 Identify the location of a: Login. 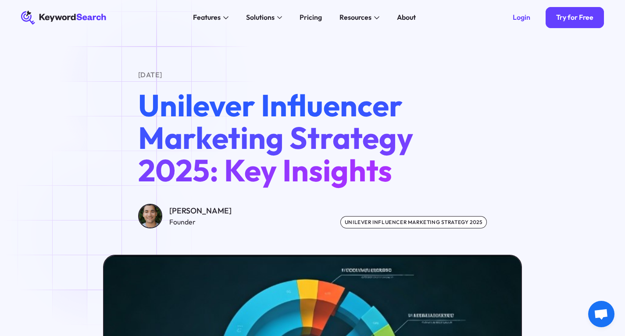
(522, 18).